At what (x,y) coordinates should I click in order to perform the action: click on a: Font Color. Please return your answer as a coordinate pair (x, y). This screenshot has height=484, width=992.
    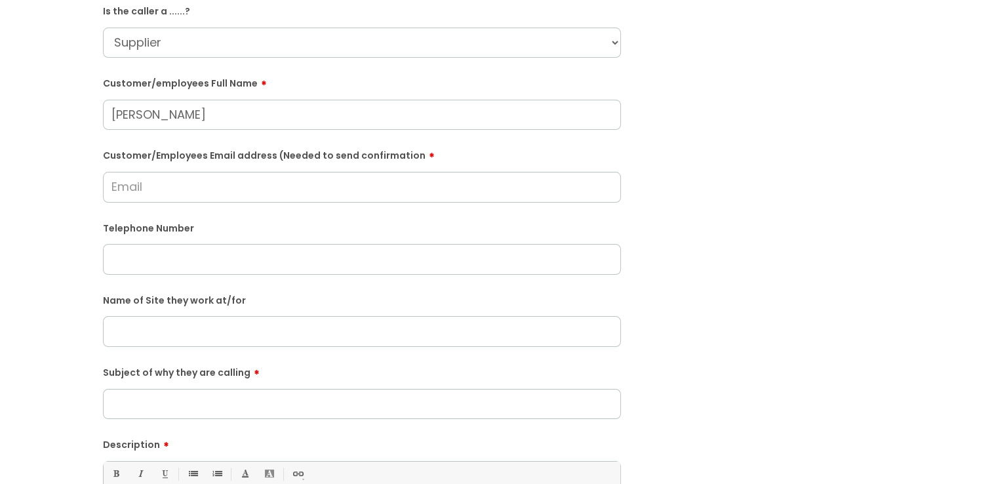
    Looking at the image, I should click on (245, 474).